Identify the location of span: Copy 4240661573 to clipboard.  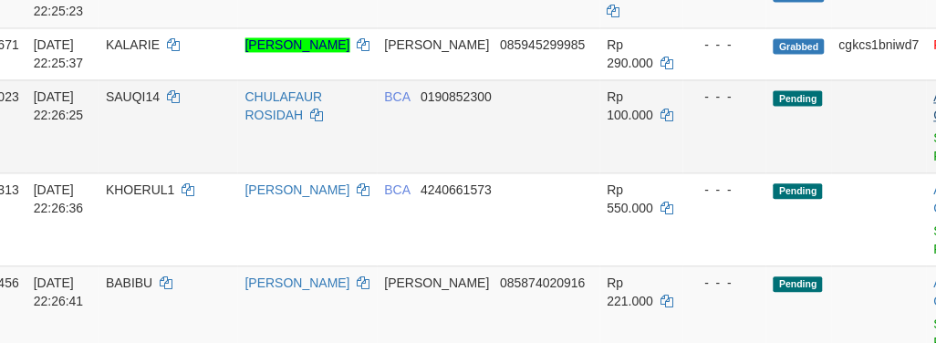
(456, 190).